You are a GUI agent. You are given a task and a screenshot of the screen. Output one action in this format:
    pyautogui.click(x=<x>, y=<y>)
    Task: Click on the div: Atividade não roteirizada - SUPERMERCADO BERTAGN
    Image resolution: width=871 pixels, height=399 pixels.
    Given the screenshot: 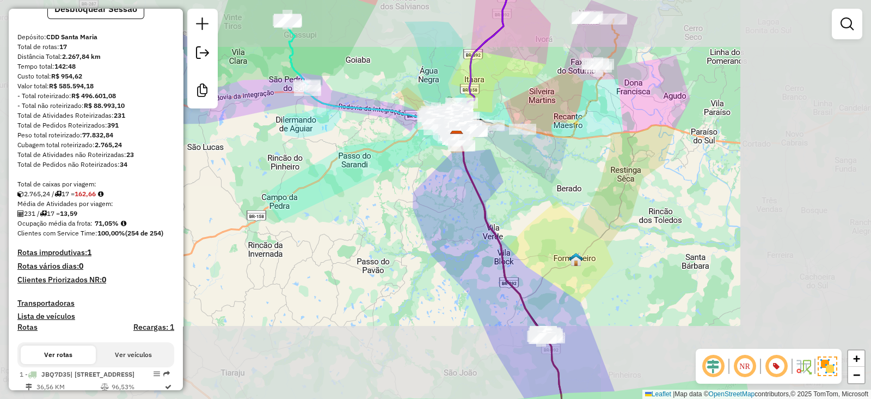 What is the action you would take?
    pyautogui.click(x=456, y=124)
    